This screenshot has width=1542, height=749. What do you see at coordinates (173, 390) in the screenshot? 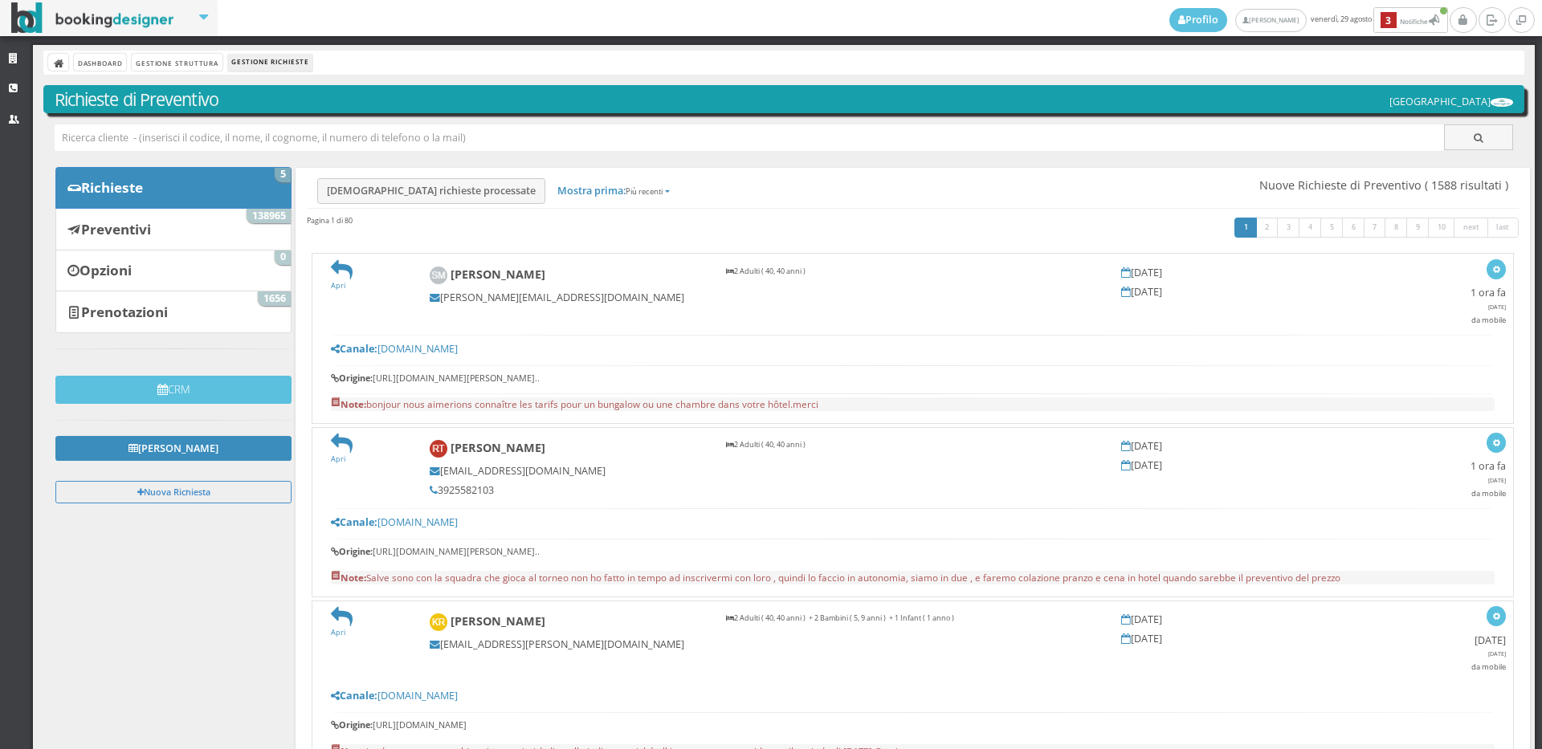
I see `button: CRM` at bounding box center [173, 390].